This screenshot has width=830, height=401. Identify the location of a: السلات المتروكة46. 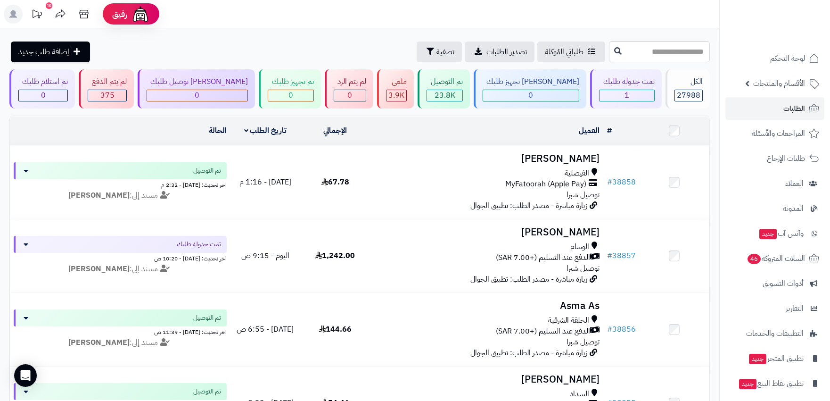
(775, 258).